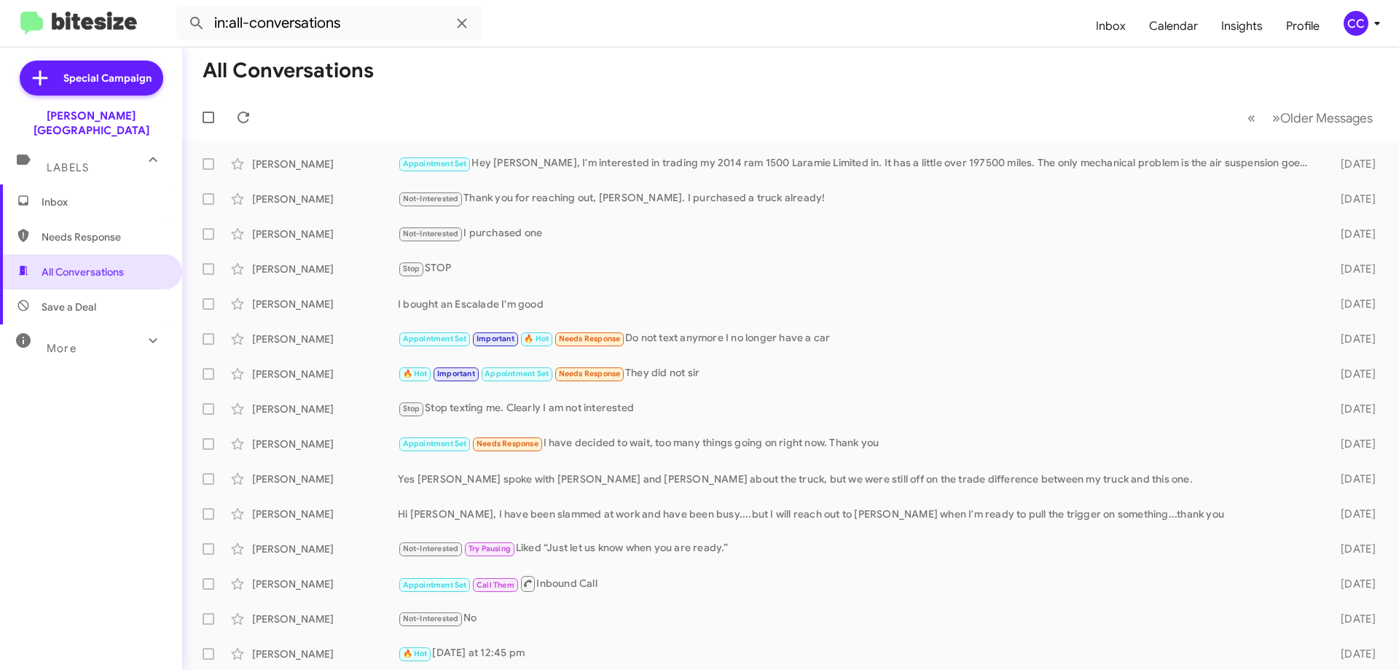  What do you see at coordinates (858, 583) in the screenshot?
I see `div: Inbound Call` at bounding box center [858, 583].